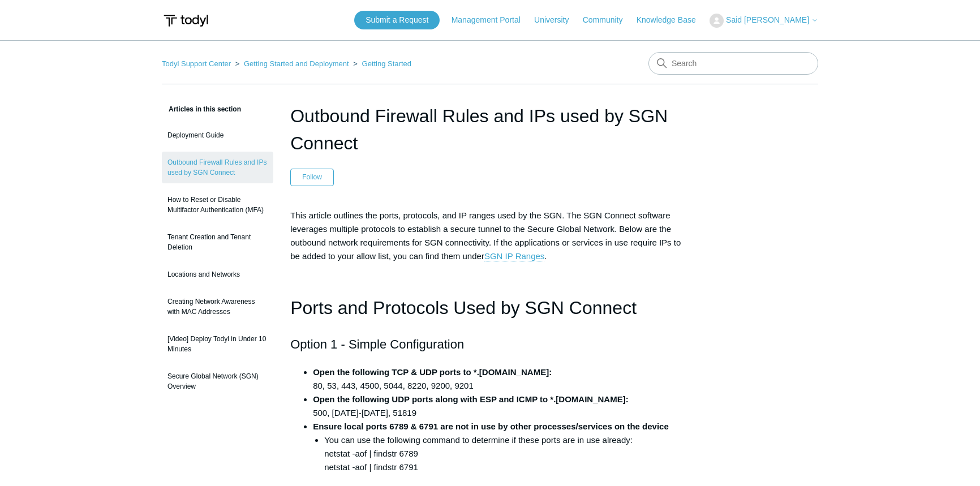 The width and height of the screenshot is (980, 486). I want to click on h2: Option 1 - Simple Configuration, so click(490, 344).